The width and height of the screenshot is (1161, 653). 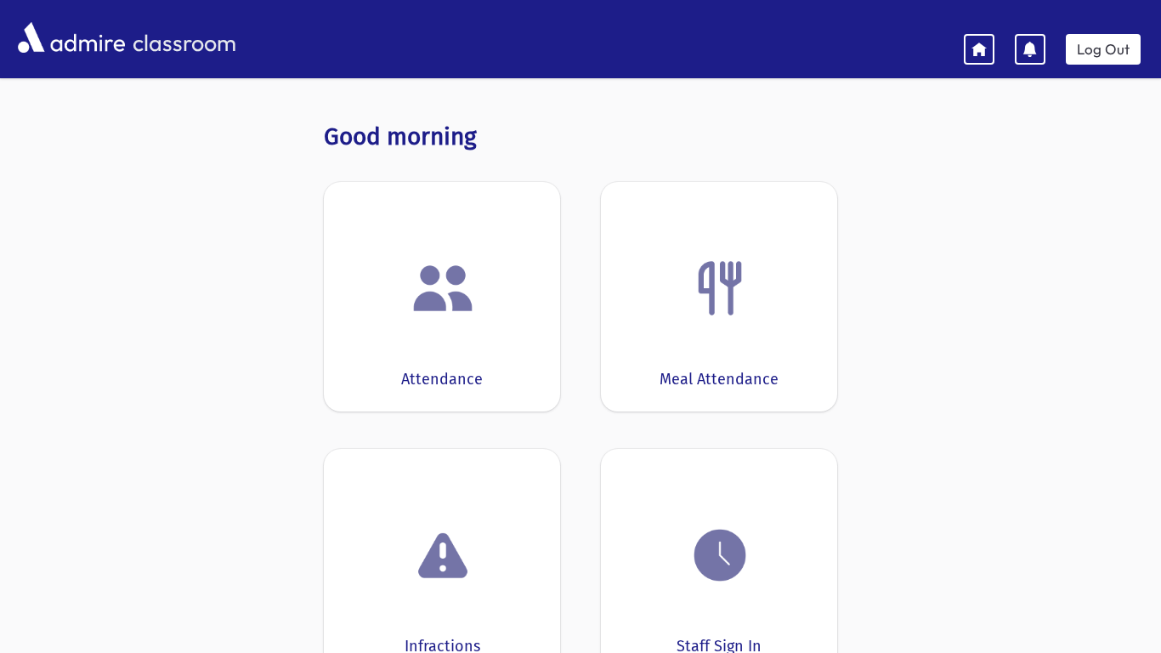 I want to click on img: AdmirePro, so click(x=71, y=37).